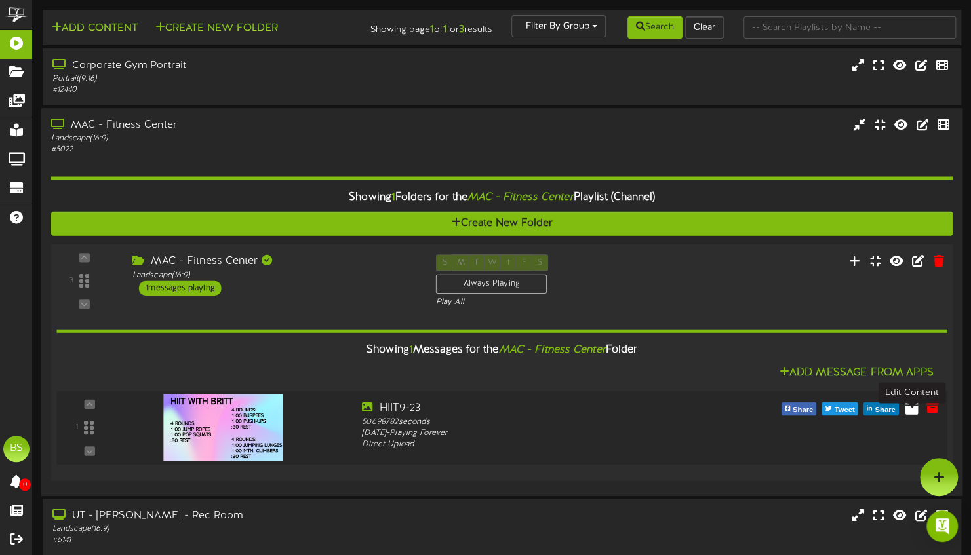  Describe the element at coordinates (234, 540) in the screenshot. I see `div: # 6141` at that location.